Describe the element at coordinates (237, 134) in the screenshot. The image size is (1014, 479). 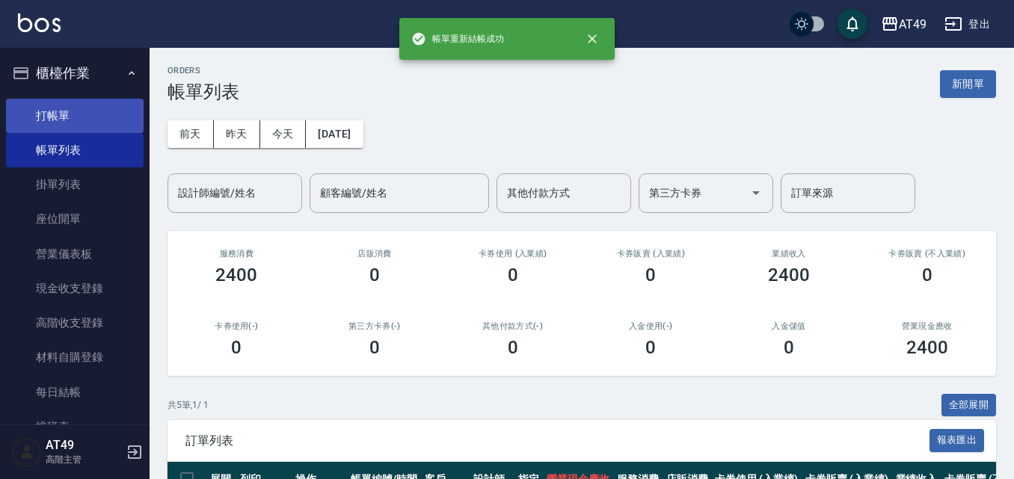
I see `button: 昨天` at that location.